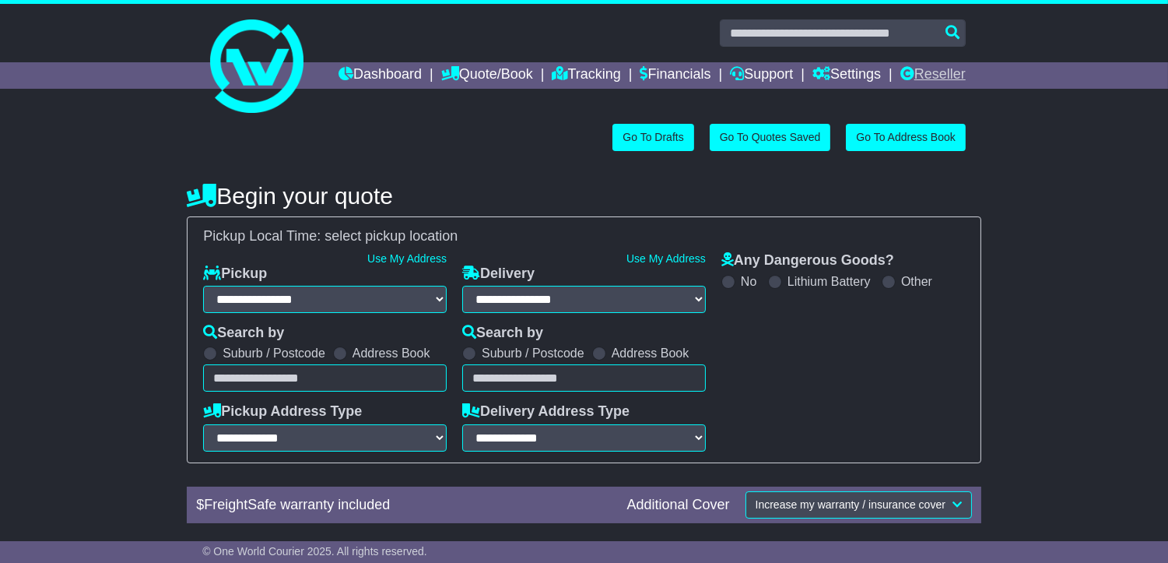  I want to click on label: Any Dangerous Goods?, so click(808, 261).